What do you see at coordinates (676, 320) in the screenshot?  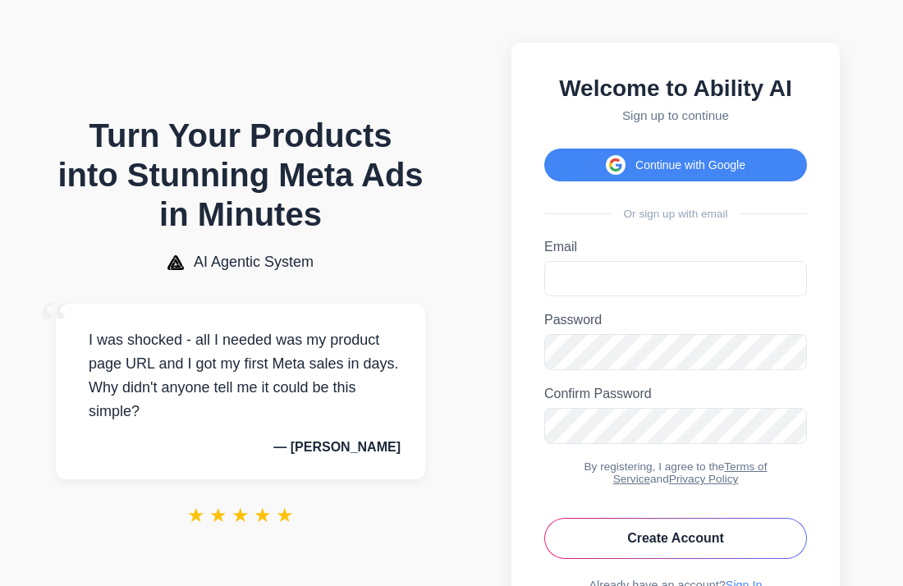 I see `label: Password` at bounding box center [676, 320].